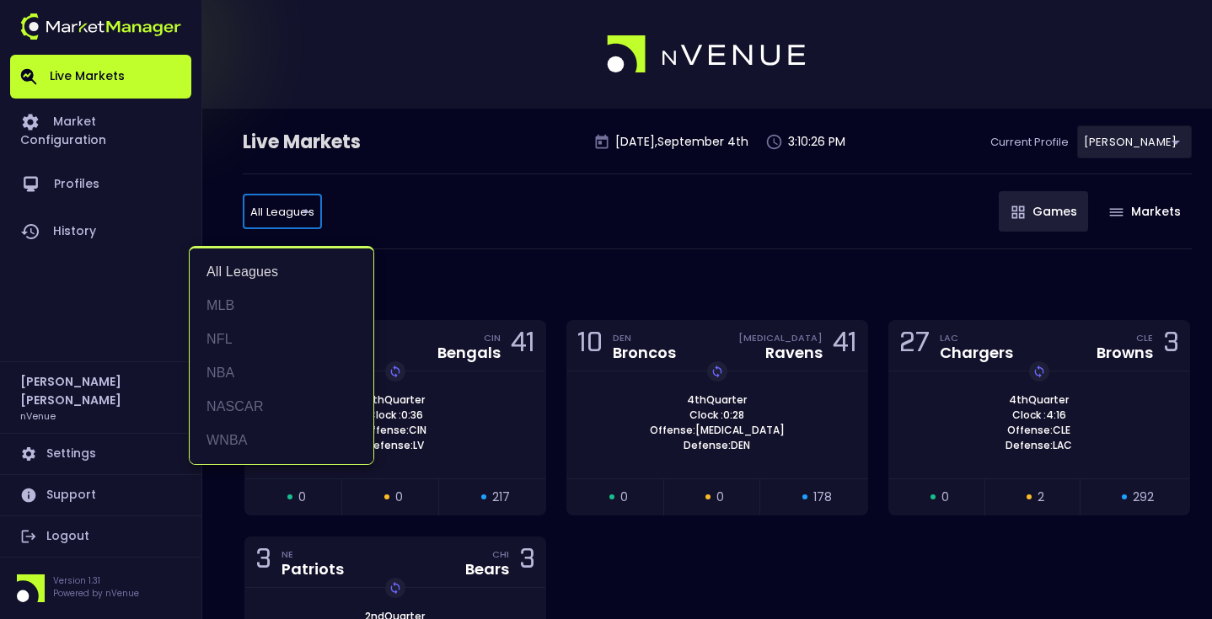  Describe the element at coordinates (281, 340) in the screenshot. I see `li: NFL` at that location.